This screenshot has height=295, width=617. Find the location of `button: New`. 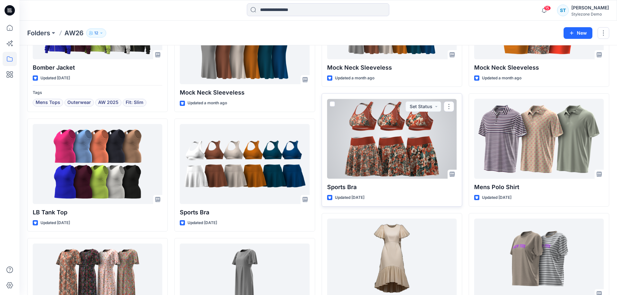

button: New is located at coordinates (577, 33).